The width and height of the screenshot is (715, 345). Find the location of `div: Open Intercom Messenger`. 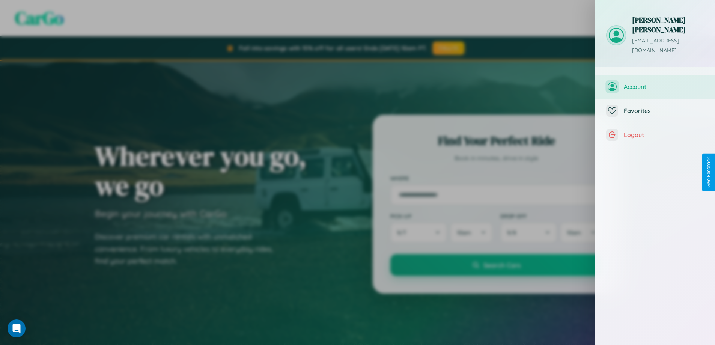

div: Open Intercom Messenger is located at coordinates (17, 328).